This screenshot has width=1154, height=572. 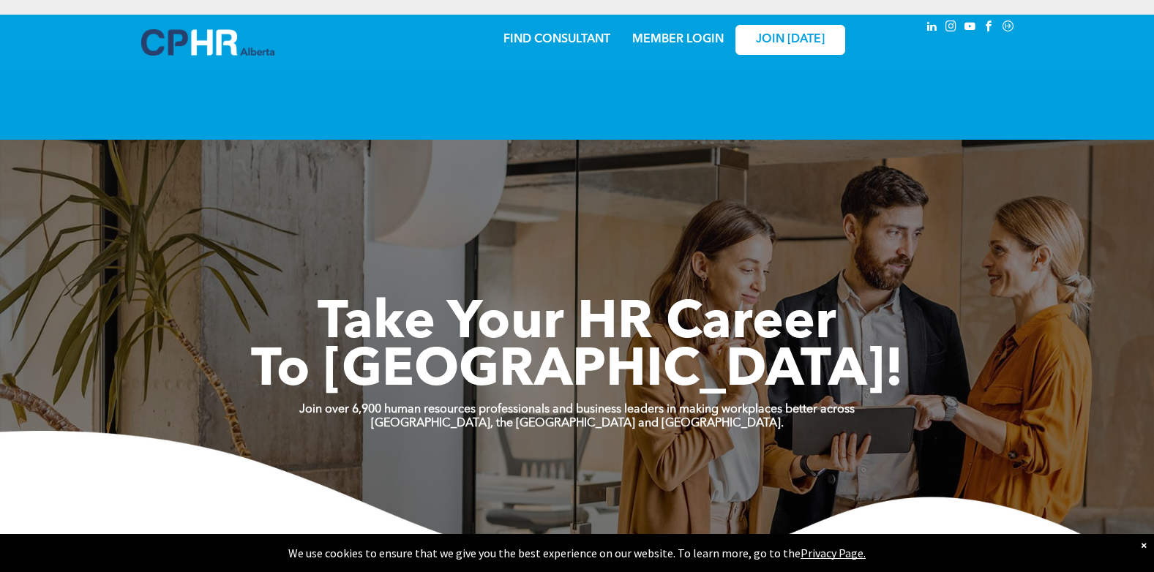 I want to click on a: facebook, so click(x=989, y=28).